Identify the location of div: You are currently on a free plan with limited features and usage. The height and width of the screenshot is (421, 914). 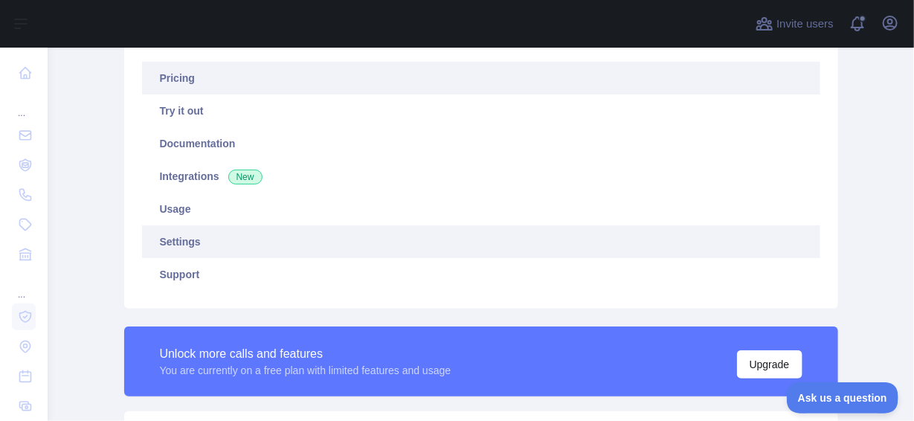
(306, 370).